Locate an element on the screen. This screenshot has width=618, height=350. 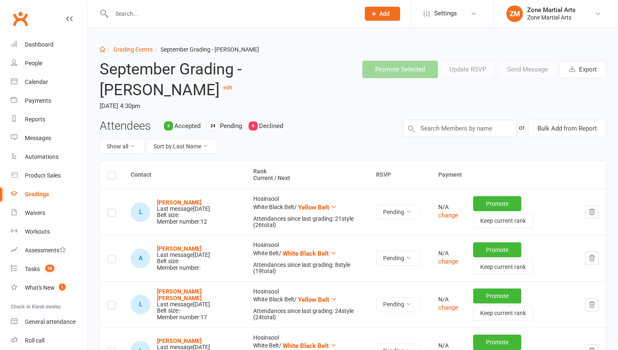
a: Payments is located at coordinates (49, 100).